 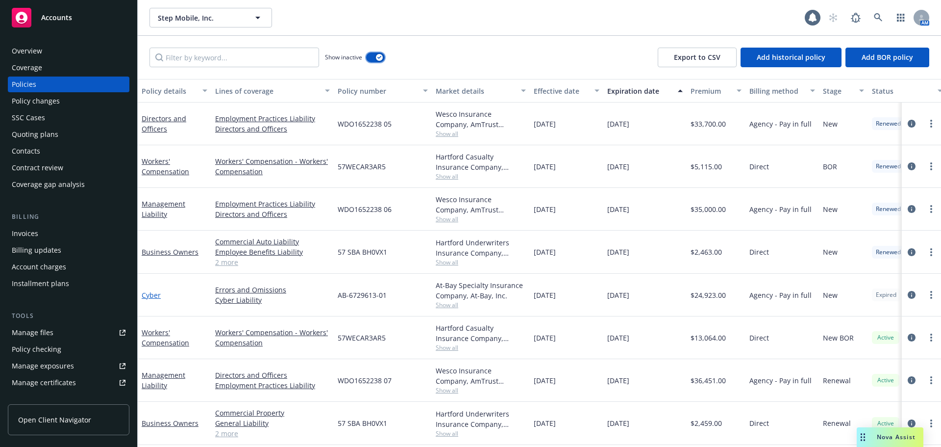 I want to click on span: Nova Assist, so click(x=896, y=436).